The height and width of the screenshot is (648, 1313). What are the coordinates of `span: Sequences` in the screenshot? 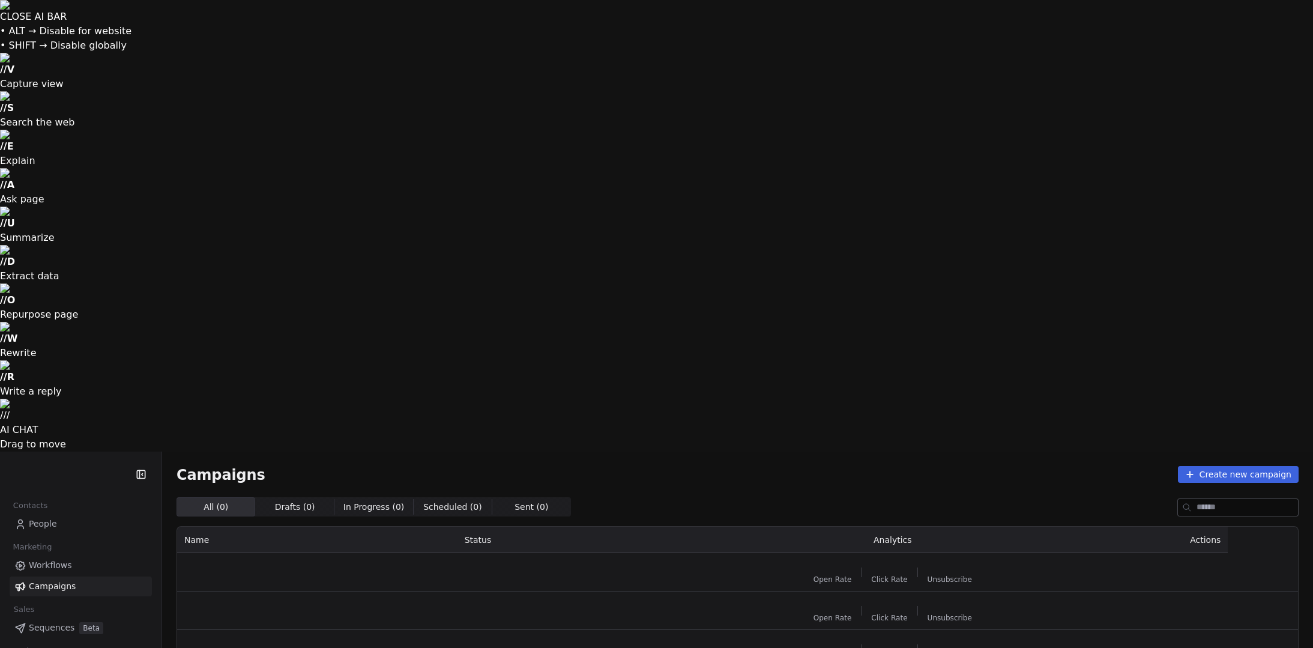 It's located at (52, 627).